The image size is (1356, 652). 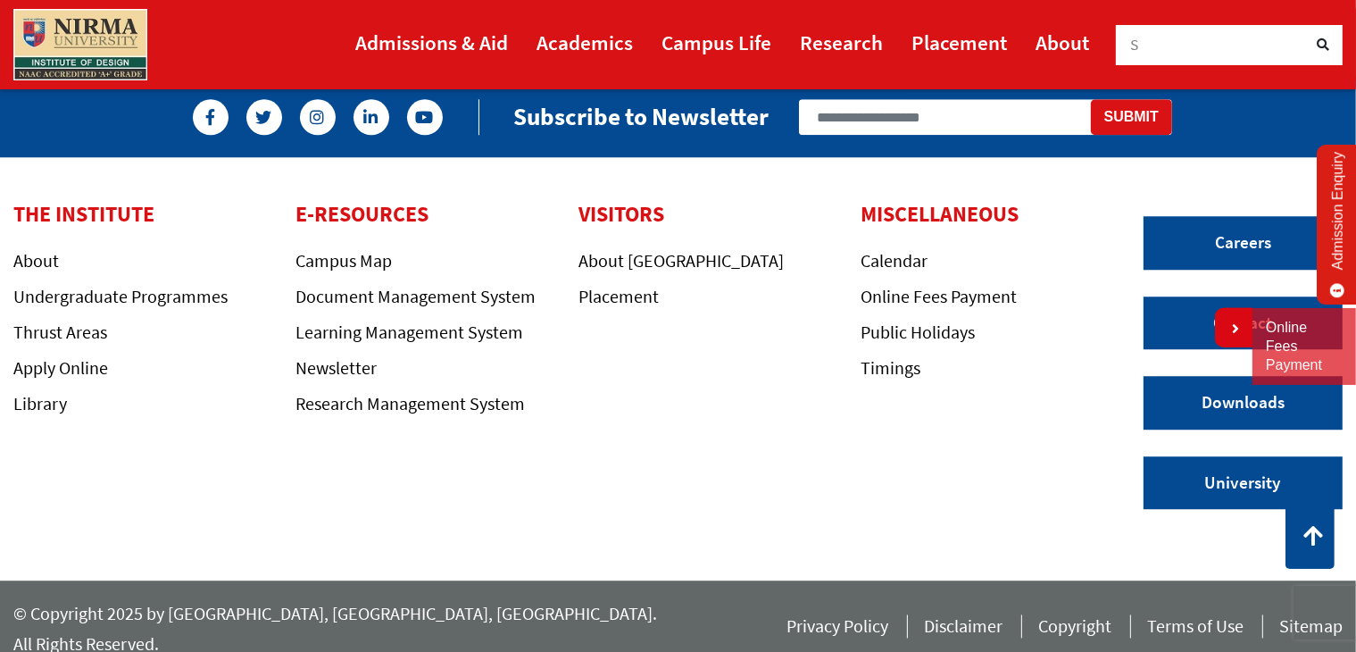 What do you see at coordinates (431, 42) in the screenshot?
I see `a: Admissions & Aid` at bounding box center [431, 42].